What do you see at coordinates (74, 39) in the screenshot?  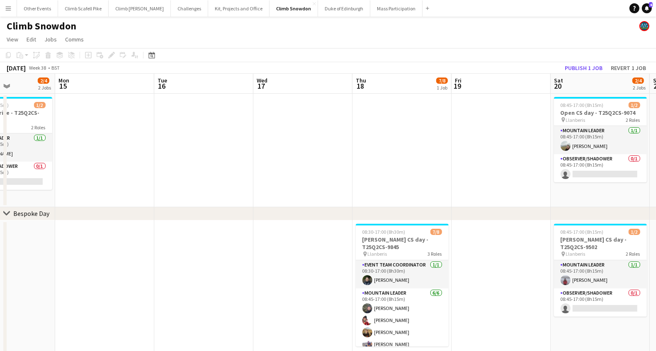 I see `a: Comms` at bounding box center [74, 39].